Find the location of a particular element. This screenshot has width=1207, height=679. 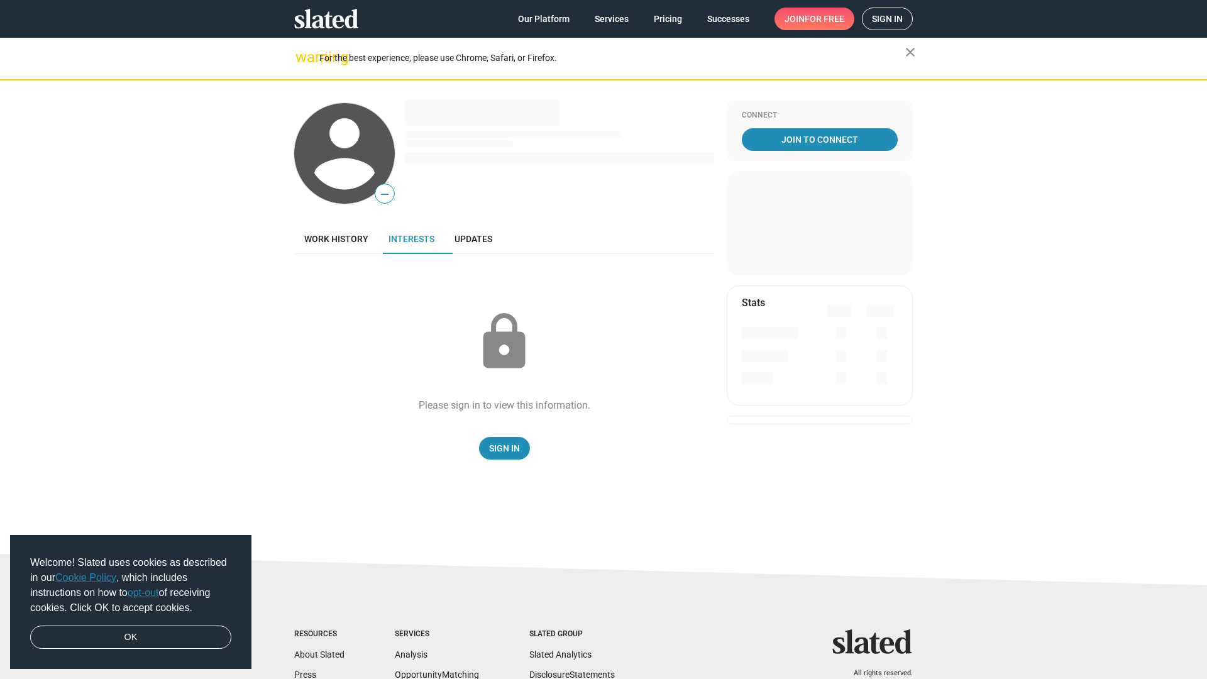

a: Joinfor free is located at coordinates (814, 19).